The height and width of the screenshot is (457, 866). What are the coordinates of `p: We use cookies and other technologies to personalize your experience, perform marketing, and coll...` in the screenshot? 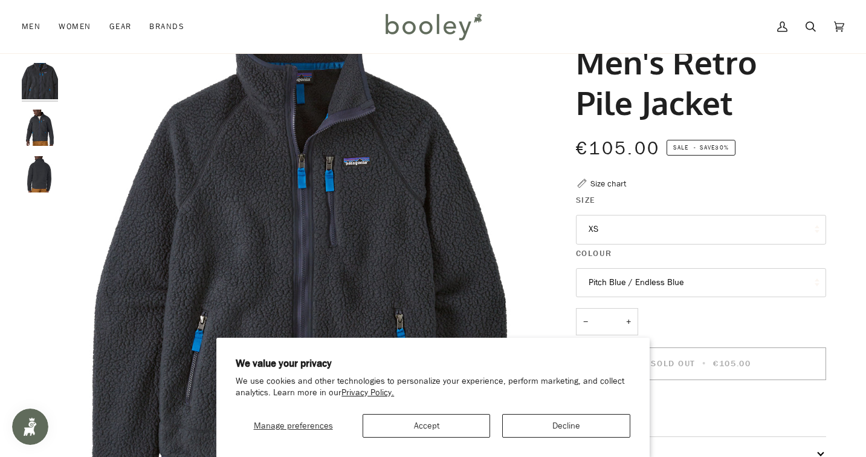 It's located at (433, 387).